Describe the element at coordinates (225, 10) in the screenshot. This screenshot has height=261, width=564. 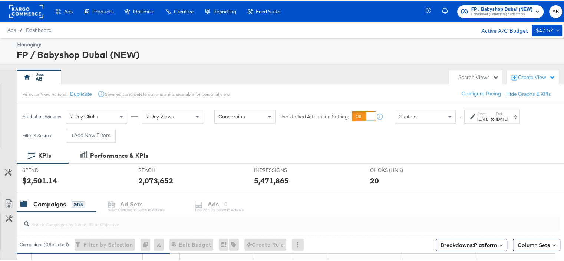
I see `span: Reporting` at that location.